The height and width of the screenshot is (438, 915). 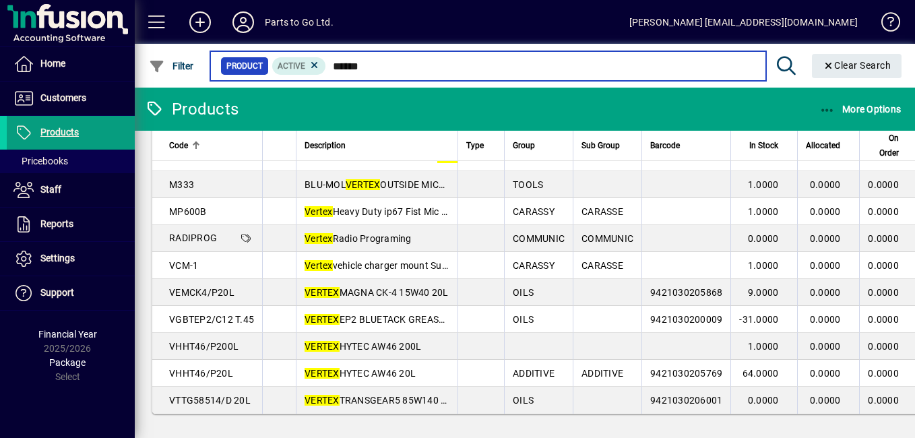 What do you see at coordinates (204, 346) in the screenshot?
I see `span: VHHT46/P200L` at bounding box center [204, 346].